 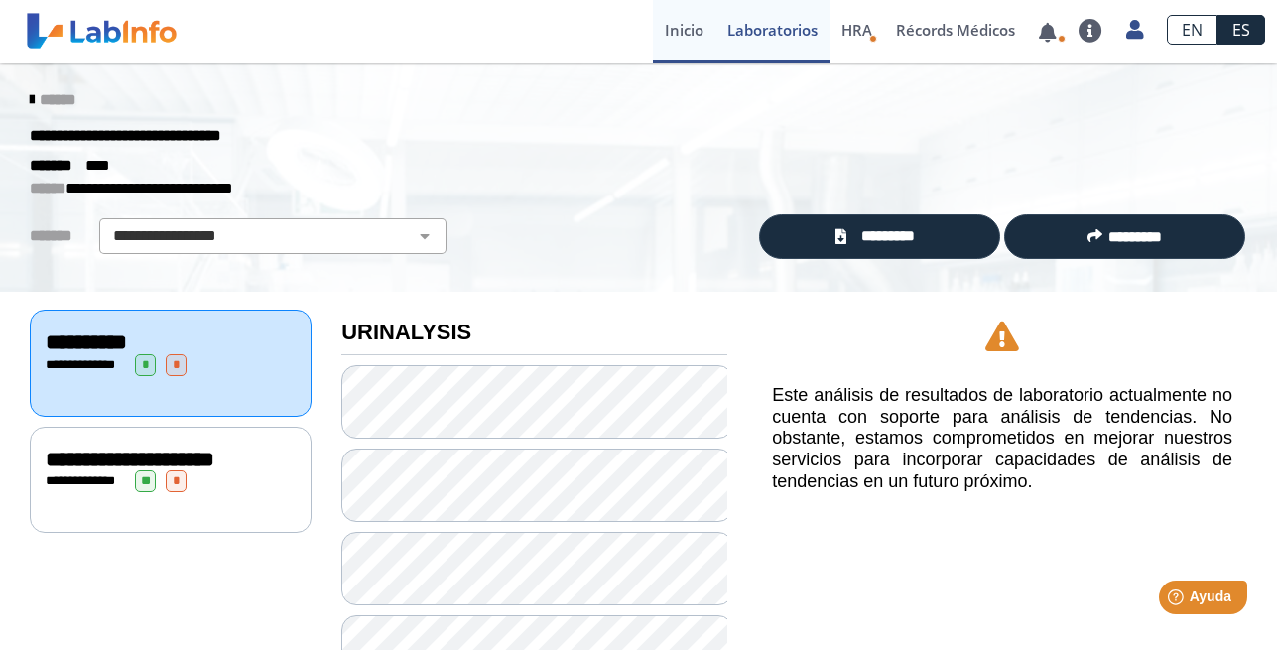 I want to click on b: URINALYSIS, so click(x=406, y=332).